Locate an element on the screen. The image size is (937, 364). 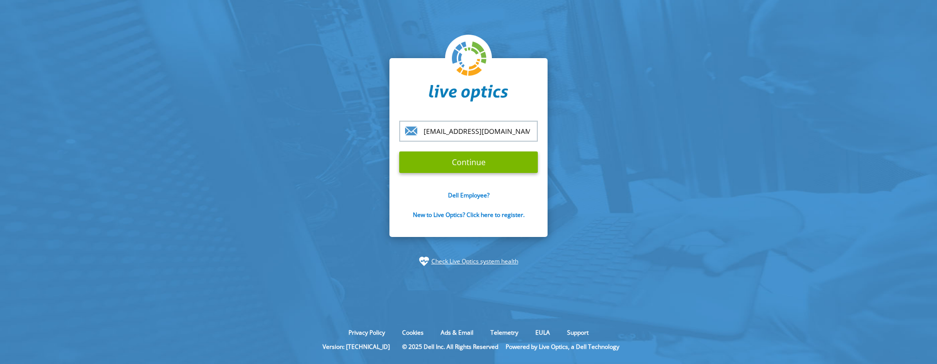
li: Powered by Live Optics, a Dell Technology is located at coordinates (562, 346).